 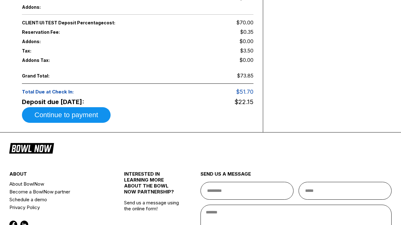 I want to click on div: INTERESTED IN LEARNING MORE ABOUT THE BOWL NOW PARTNERSHIP?, so click(x=153, y=186).